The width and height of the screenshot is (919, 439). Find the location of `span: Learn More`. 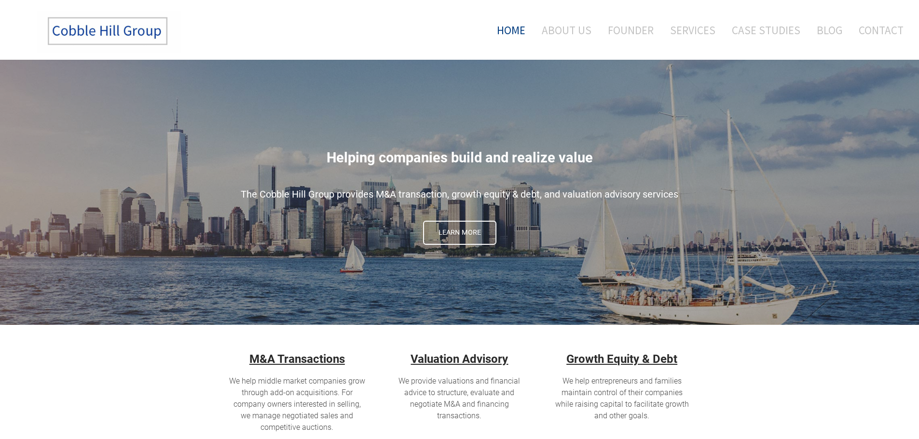

span: Learn More is located at coordinates (460, 233).